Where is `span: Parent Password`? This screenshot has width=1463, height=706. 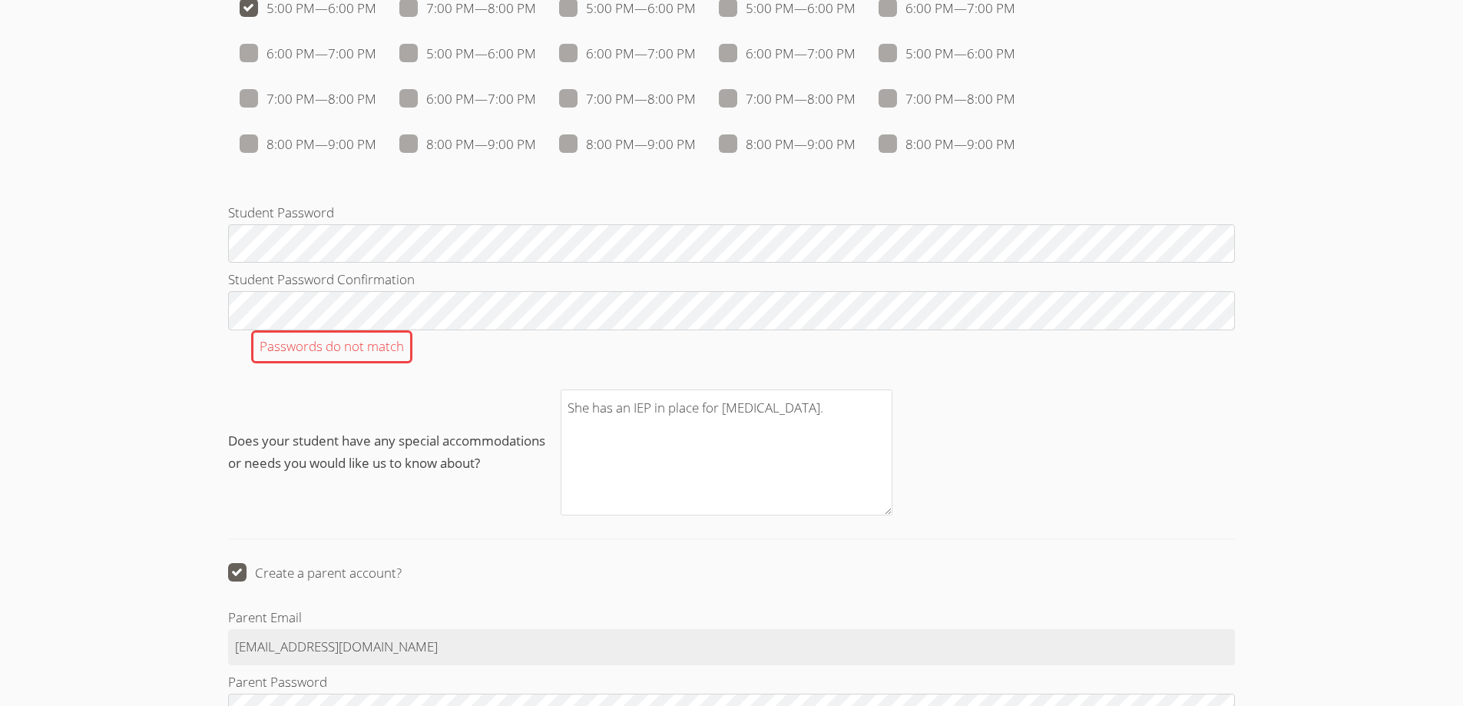 span: Parent Password is located at coordinates (277, 681).